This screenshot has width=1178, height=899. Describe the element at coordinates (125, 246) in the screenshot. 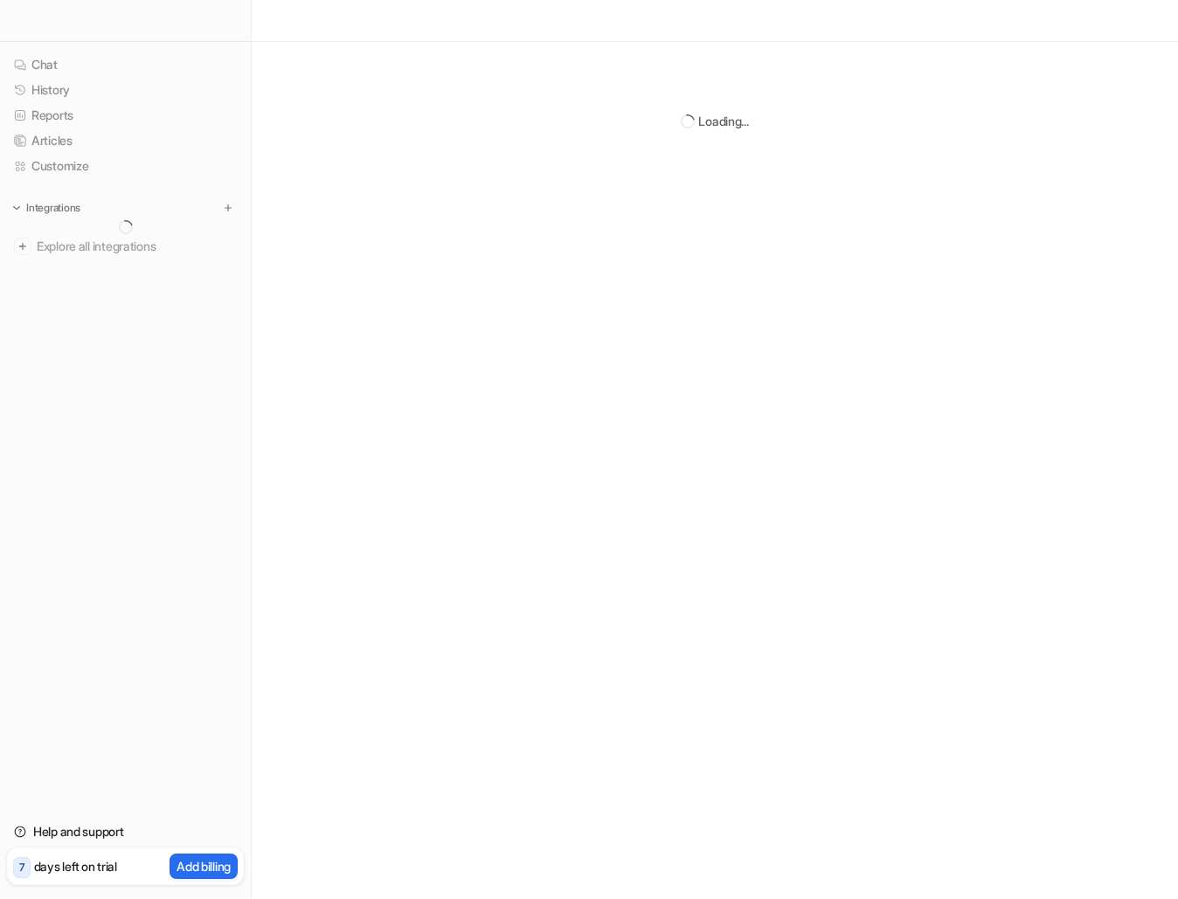

I see `a: Explore all integrations` at that location.